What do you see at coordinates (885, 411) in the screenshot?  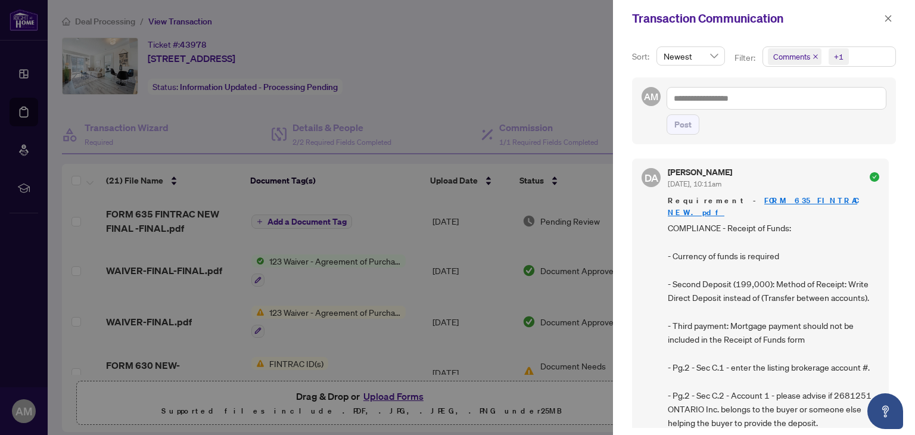 I see `button: Open asap` at bounding box center [885, 411].